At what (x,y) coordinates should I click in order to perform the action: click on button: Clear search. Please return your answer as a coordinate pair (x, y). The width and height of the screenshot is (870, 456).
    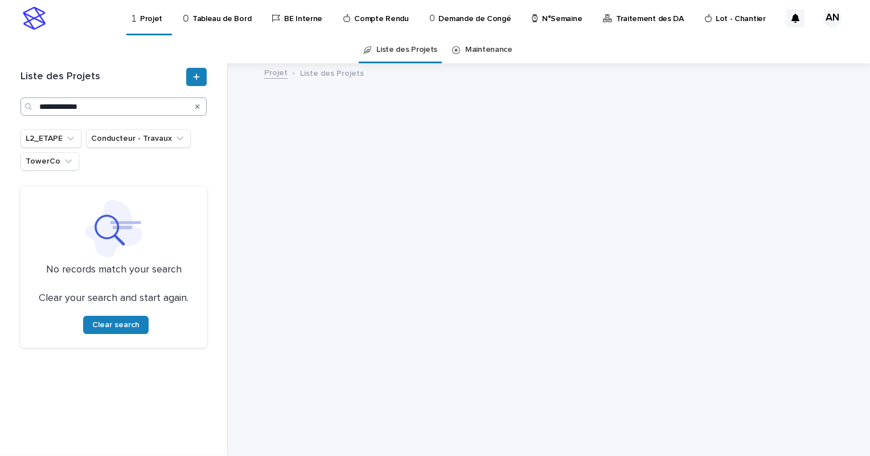
    Looking at the image, I should click on (116, 325).